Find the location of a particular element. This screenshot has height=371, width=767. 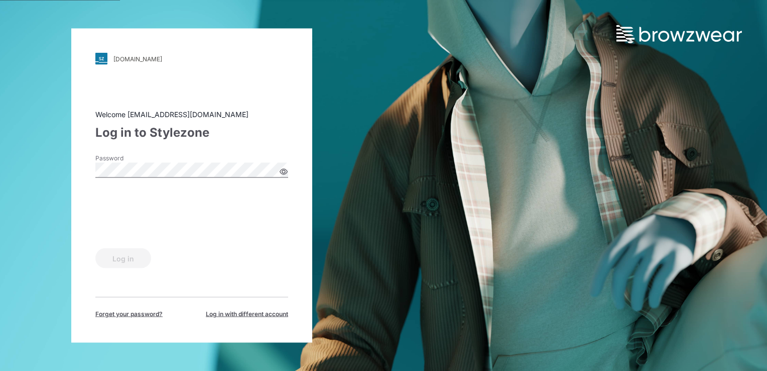

div: Log in to Stylezone is located at coordinates (192, 133).